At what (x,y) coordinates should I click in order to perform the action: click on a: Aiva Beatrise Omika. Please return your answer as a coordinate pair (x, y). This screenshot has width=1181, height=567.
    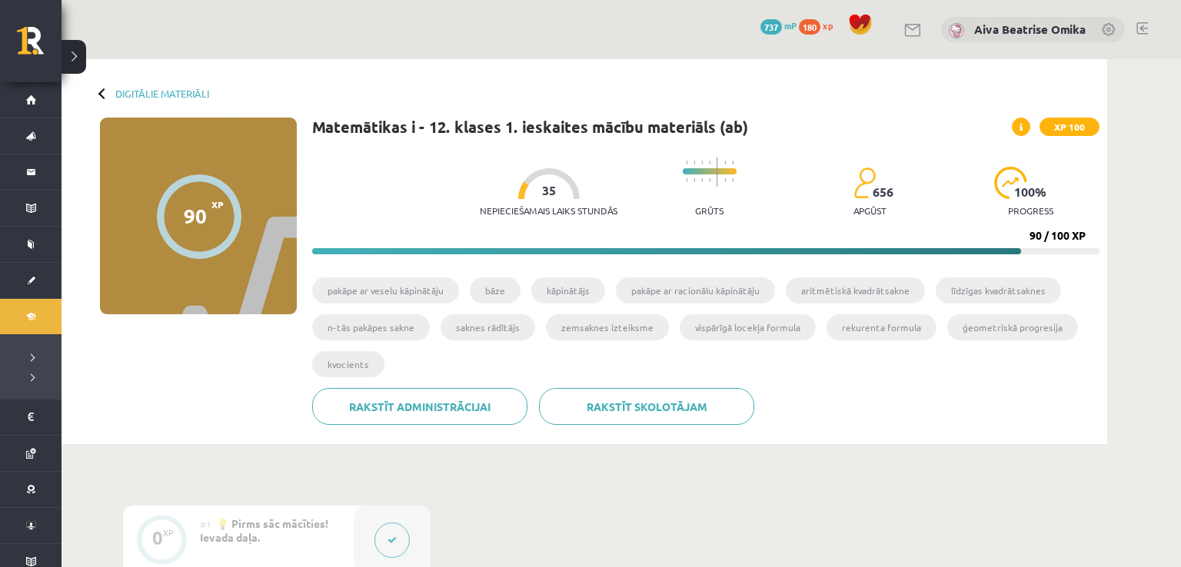
    Looking at the image, I should click on (1030, 29).